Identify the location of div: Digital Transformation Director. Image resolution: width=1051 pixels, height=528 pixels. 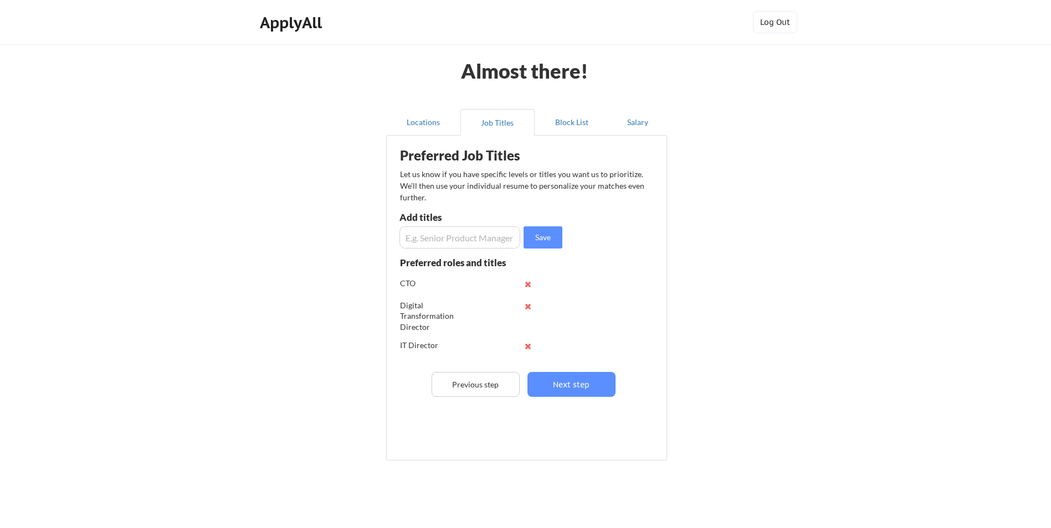
(436, 316).